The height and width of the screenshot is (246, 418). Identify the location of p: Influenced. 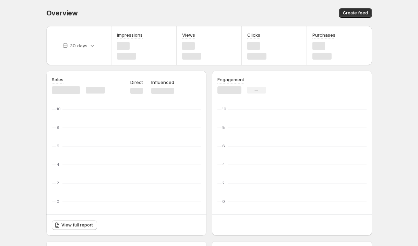
(163, 82).